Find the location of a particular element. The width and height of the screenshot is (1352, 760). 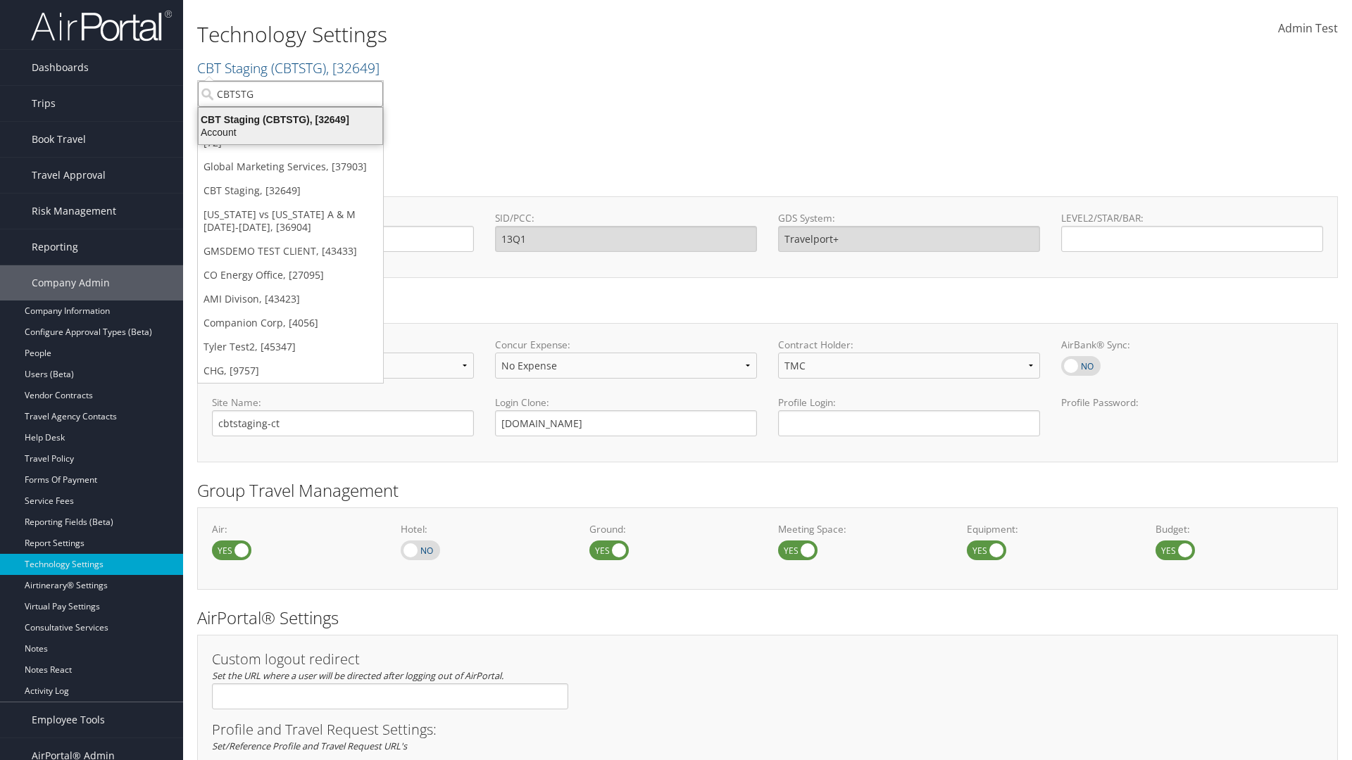

a: Admin Test is located at coordinates (1307, 29).